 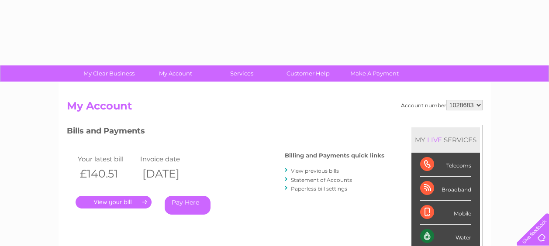 What do you see at coordinates (445, 213) in the screenshot?
I see `div: Mobile` at bounding box center [445, 213].